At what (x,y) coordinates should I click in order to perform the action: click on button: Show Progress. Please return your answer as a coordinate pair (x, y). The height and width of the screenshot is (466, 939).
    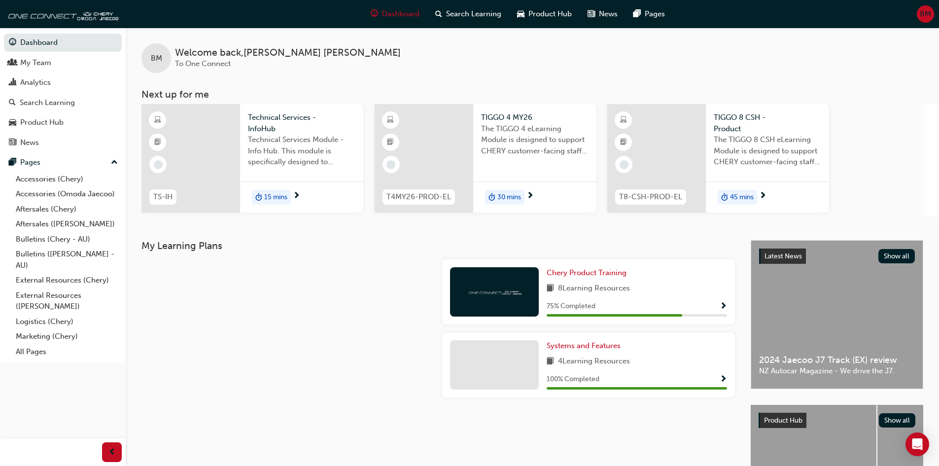
    Looking at the image, I should click on (723, 379).